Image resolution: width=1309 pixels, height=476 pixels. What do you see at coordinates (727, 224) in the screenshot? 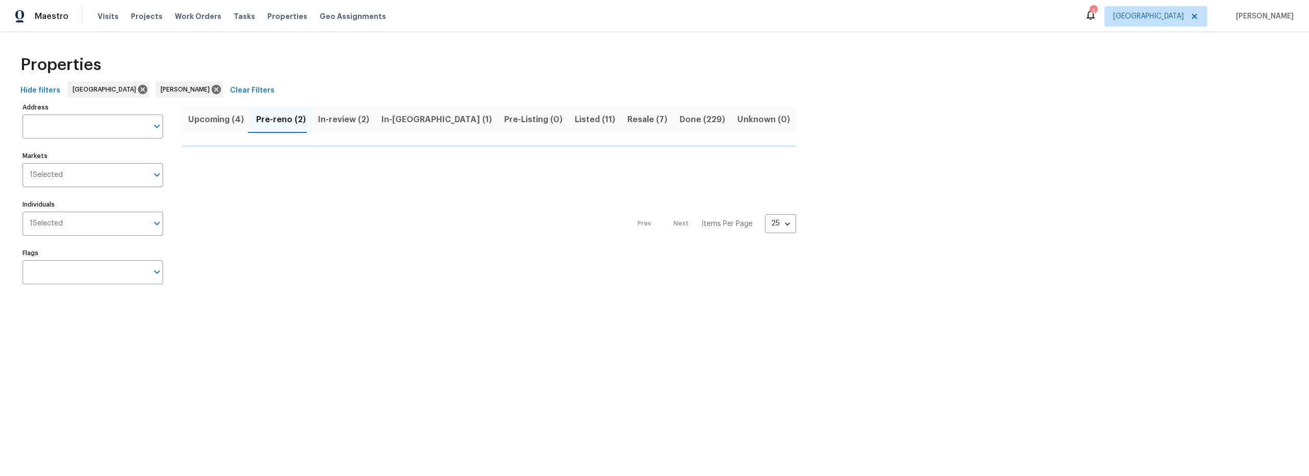
I see `p: Items Per Page` at bounding box center [727, 224].